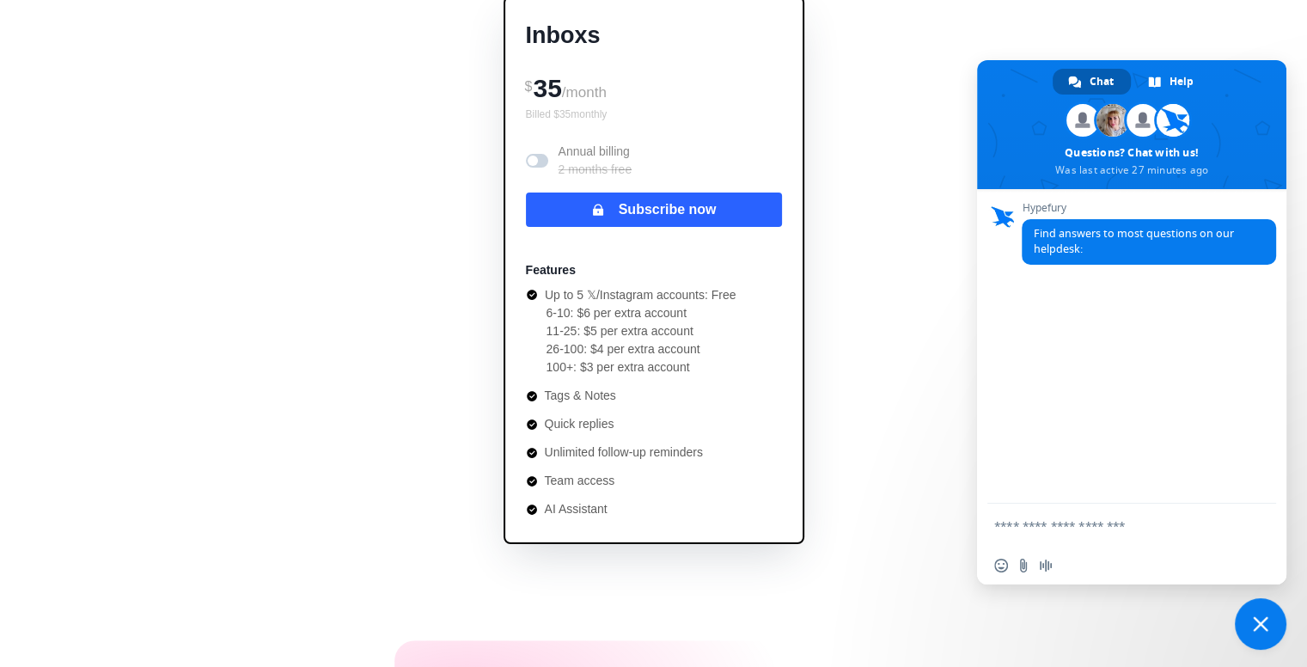  What do you see at coordinates (641, 349) in the screenshot?
I see `li: 26-100: $4 per extra account` at bounding box center [641, 349].